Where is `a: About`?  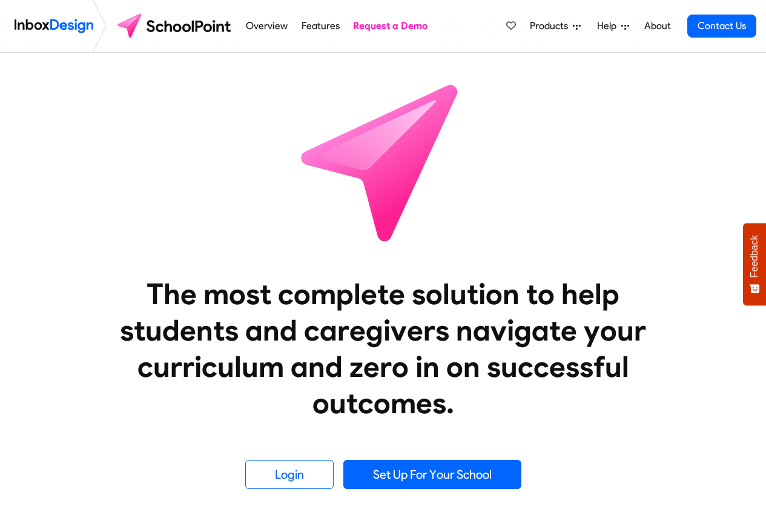 a: About is located at coordinates (657, 26).